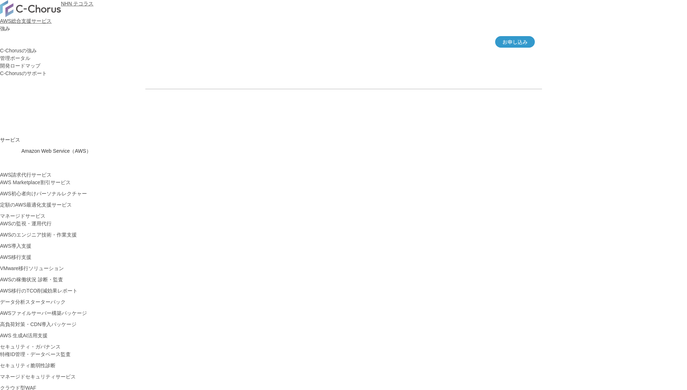 This screenshot has width=687, height=390. Describe the element at coordinates (56, 151) in the screenshot. I see `span: Amazon Web Service（AWS）` at that location.